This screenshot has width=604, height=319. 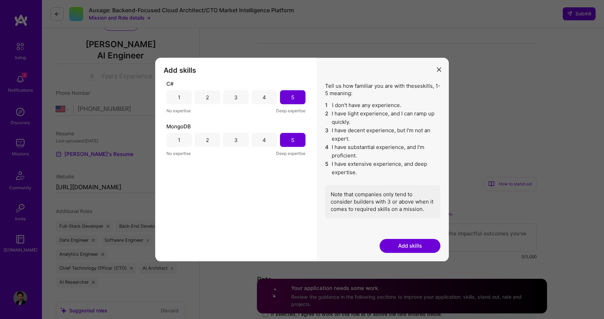 I want to click on li: I have extensive experience, and deep expertise., so click(x=383, y=168).